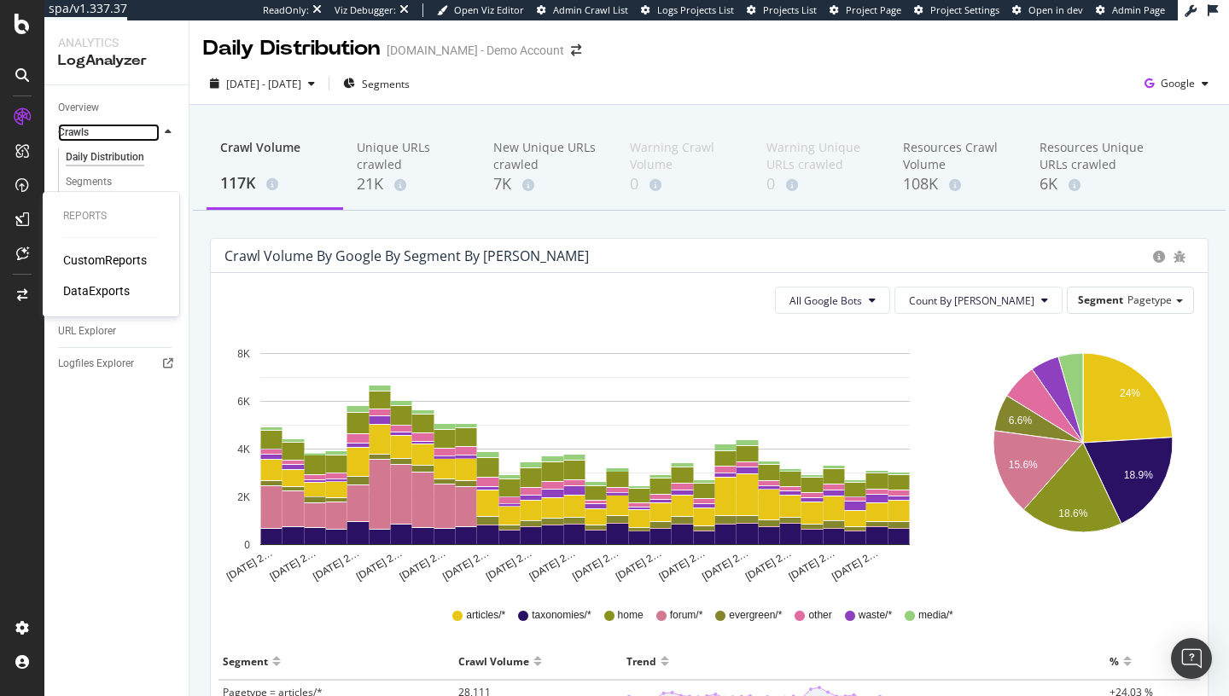 The height and width of the screenshot is (696, 1229). Describe the element at coordinates (875, 615) in the screenshot. I see `span: waste/*` at that location.